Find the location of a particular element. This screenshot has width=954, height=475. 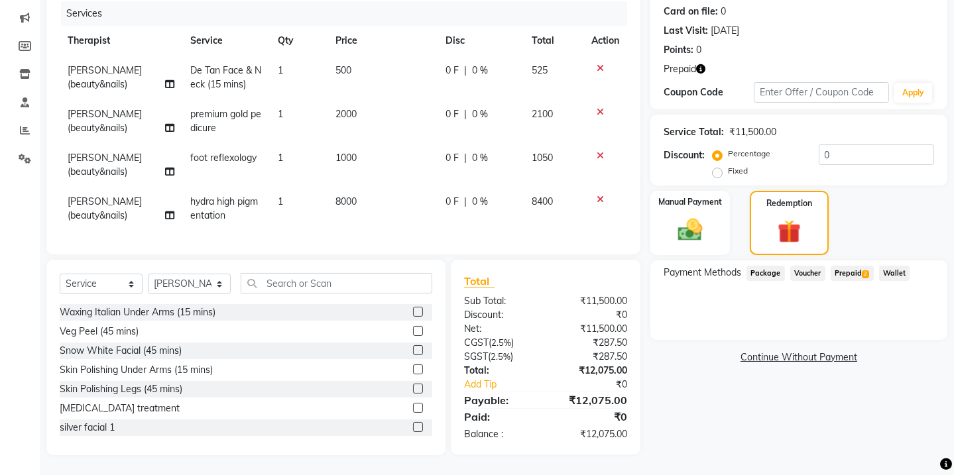

span: Payment Methods is located at coordinates (702, 272).